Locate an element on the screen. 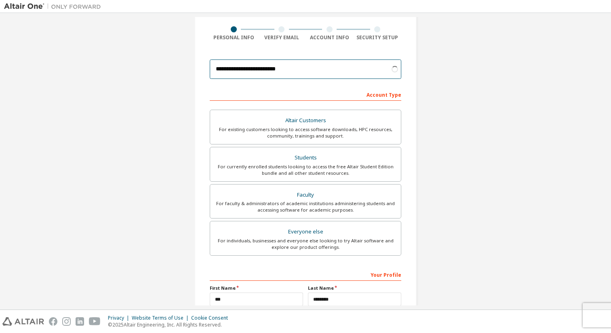  div: Your Profile is located at coordinates (305, 274).